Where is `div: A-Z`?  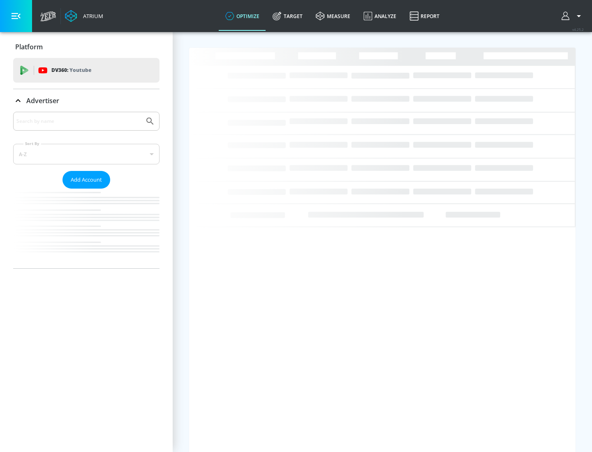
div: A-Z is located at coordinates (86, 154).